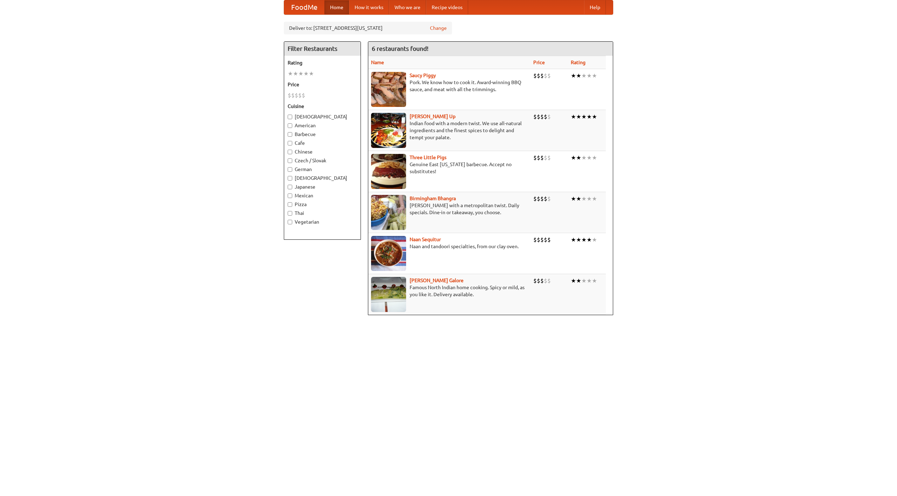  I want to click on h5: Cuisine, so click(322, 106).